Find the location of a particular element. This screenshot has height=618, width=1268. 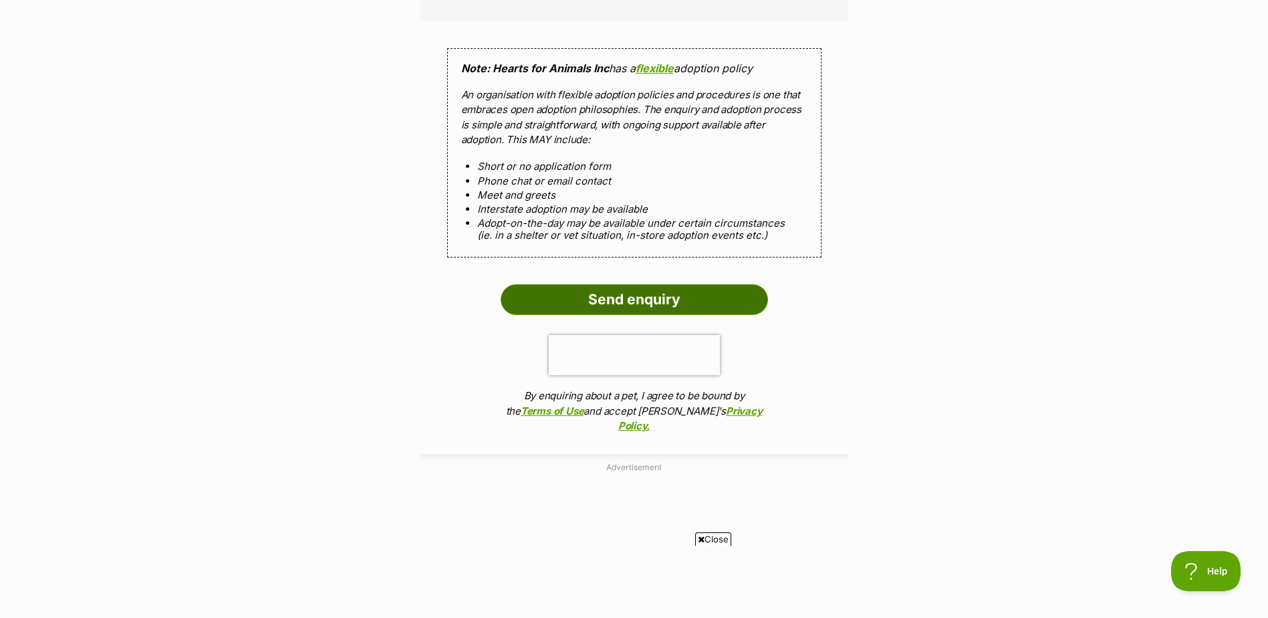

span: Close is located at coordinates (713, 539).